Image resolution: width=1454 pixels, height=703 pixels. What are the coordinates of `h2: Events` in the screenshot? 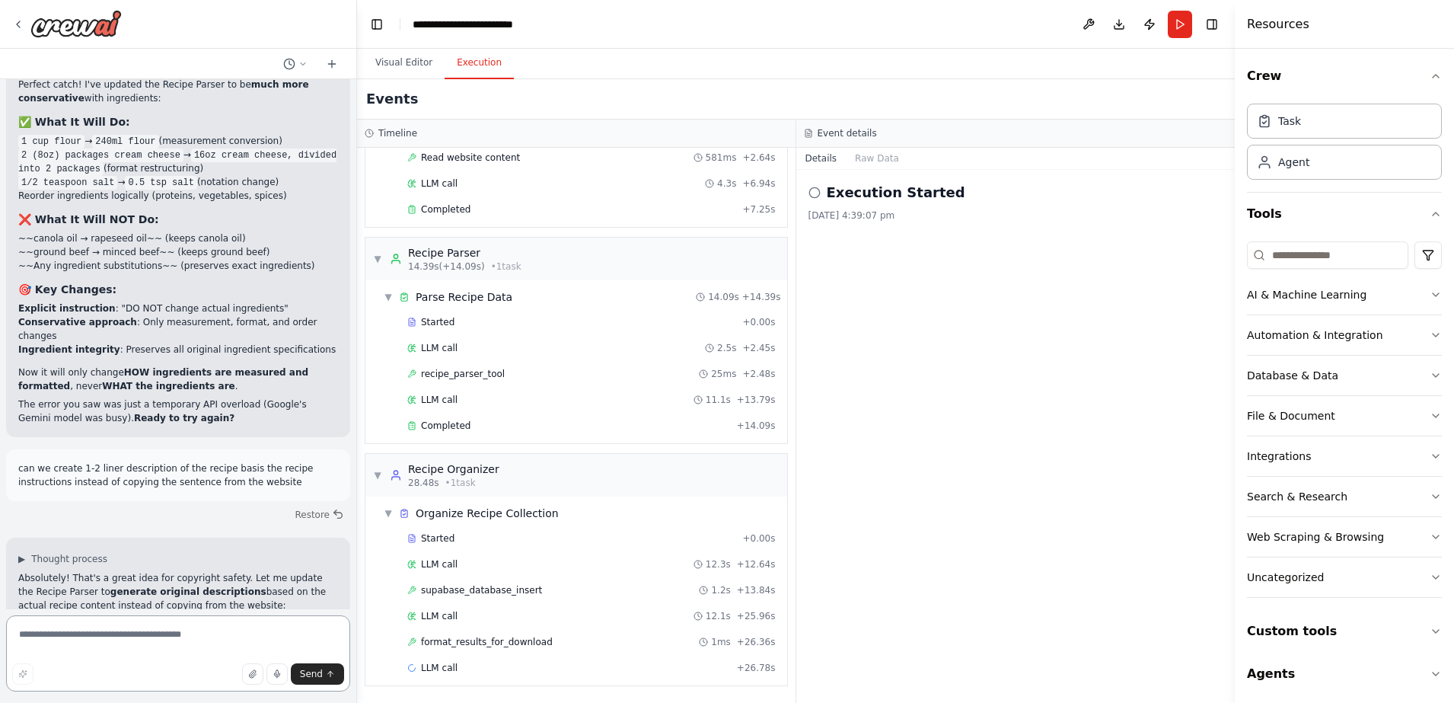 It's located at (392, 99).